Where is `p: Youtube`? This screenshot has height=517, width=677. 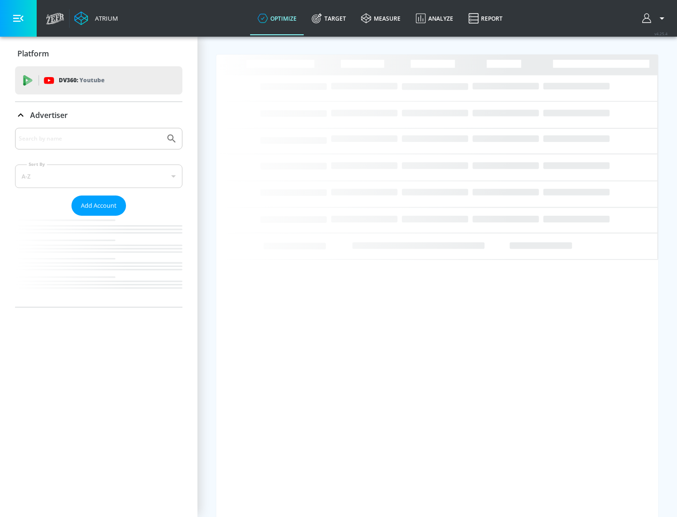 p: Youtube is located at coordinates (92, 80).